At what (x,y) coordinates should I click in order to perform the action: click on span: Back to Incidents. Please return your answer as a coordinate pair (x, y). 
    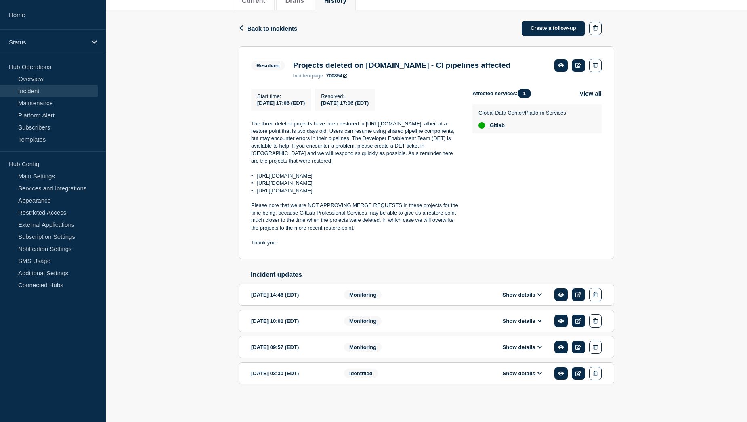
    Looking at the image, I should click on (272, 28).